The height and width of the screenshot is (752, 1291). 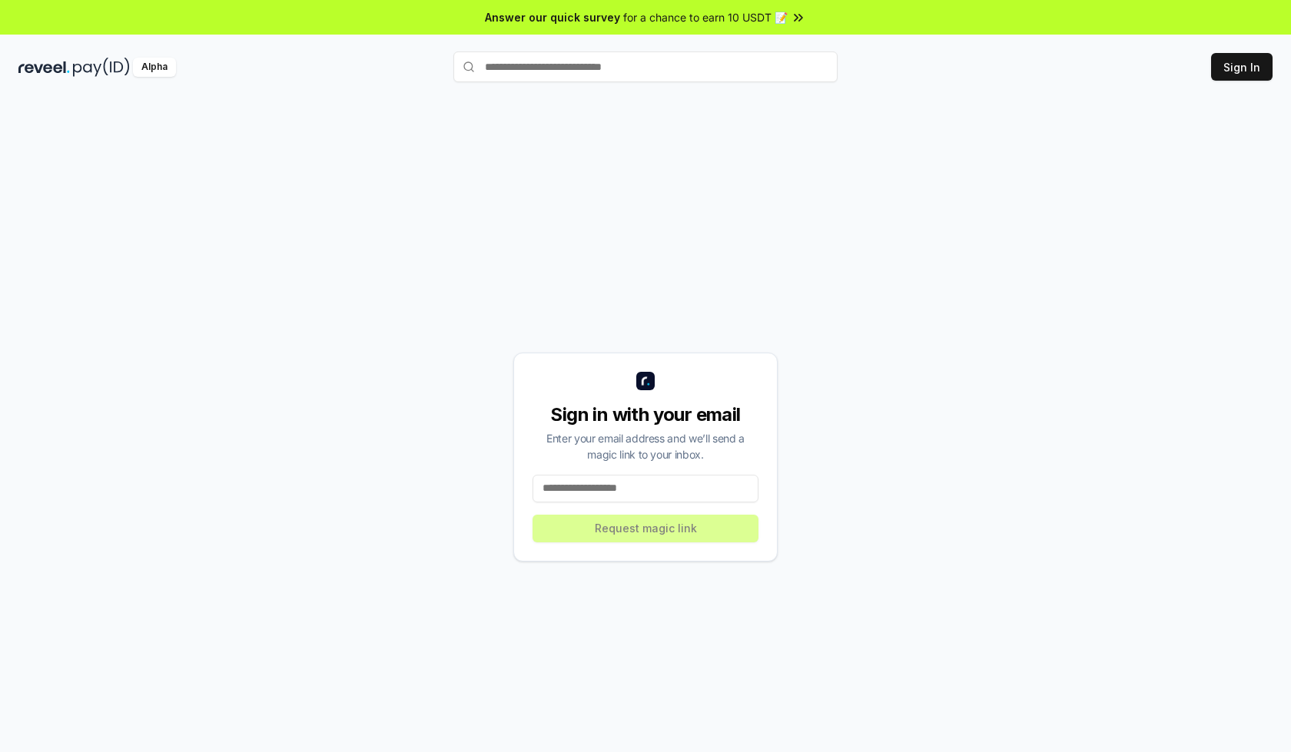 What do you see at coordinates (553, 17) in the screenshot?
I see `span: Answer our quick survey` at bounding box center [553, 17].